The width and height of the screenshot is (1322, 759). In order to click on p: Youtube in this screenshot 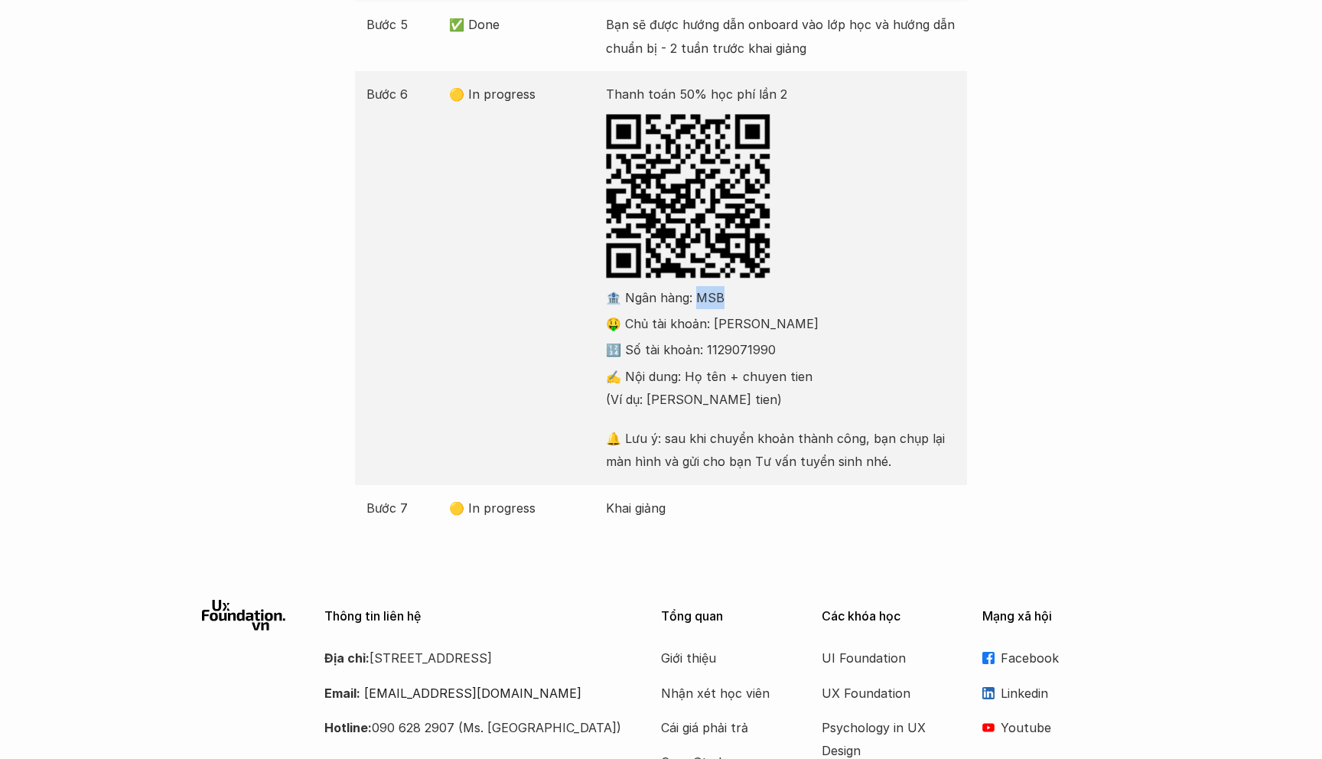, I will do `click(1061, 728)`.